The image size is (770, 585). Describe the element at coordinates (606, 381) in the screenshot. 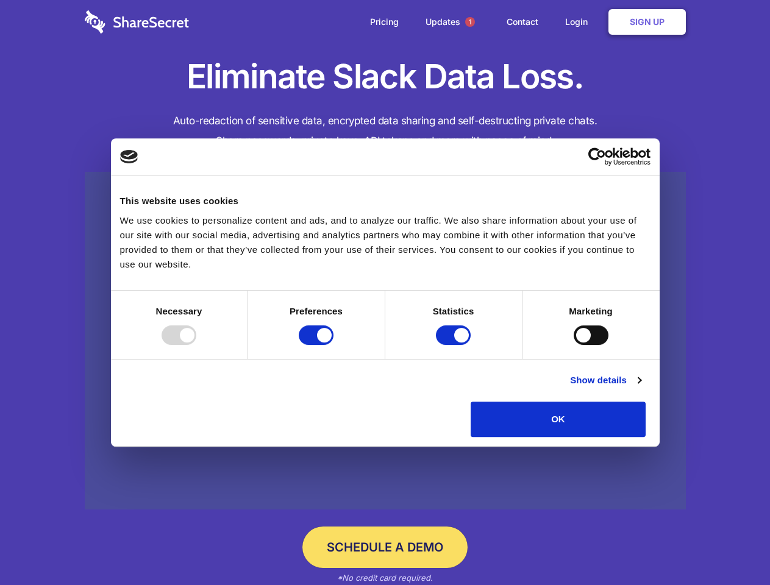

I see `a: Show details` at that location.